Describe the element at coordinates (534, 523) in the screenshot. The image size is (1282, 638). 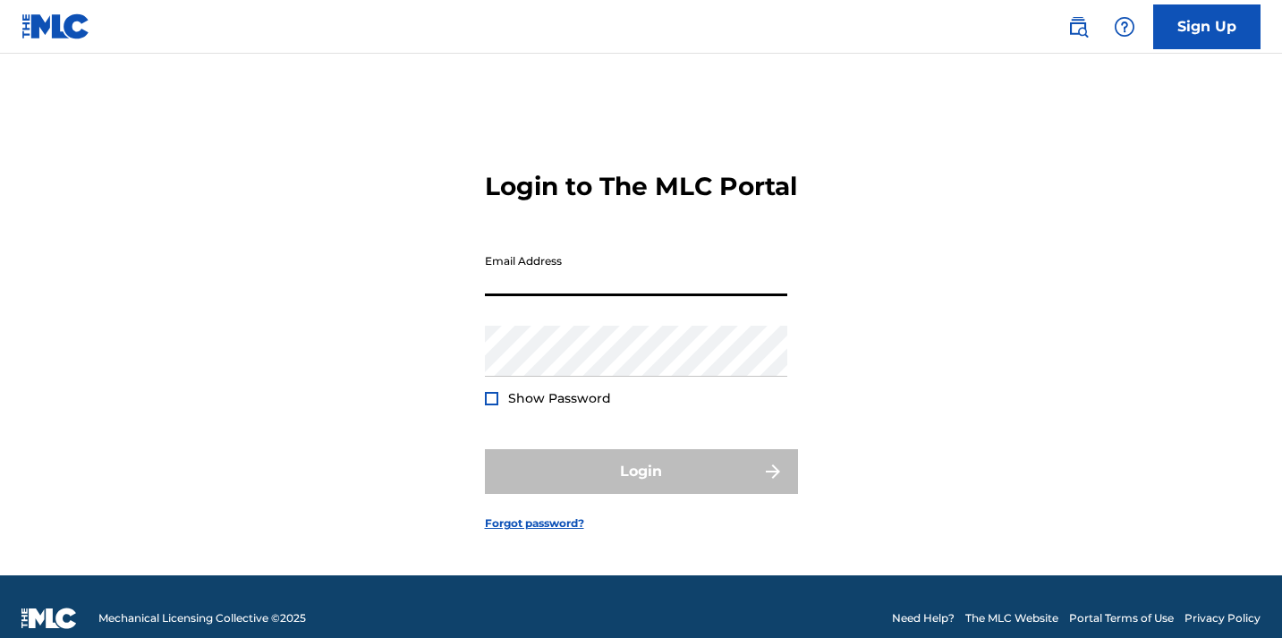
I see `a: Forgot password?` at that location.